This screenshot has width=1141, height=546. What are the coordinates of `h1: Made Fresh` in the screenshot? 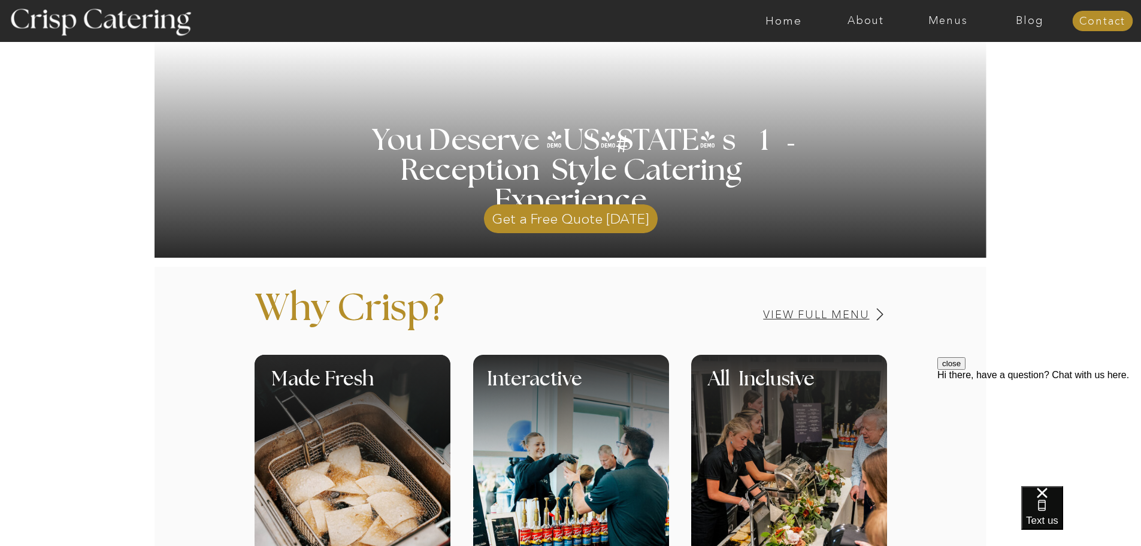 It's located at (382, 387).